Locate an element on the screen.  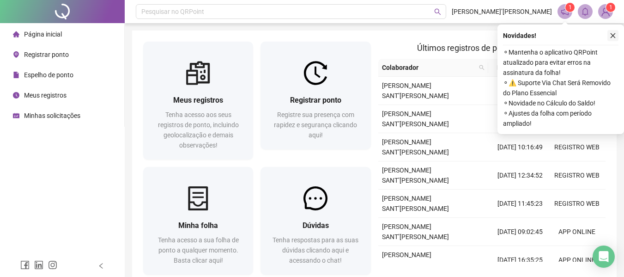
a: Meus registrosTenha acesso aos seus registros de ponto, incluindo geolocalização e demais observa... is located at coordinates (198, 100).